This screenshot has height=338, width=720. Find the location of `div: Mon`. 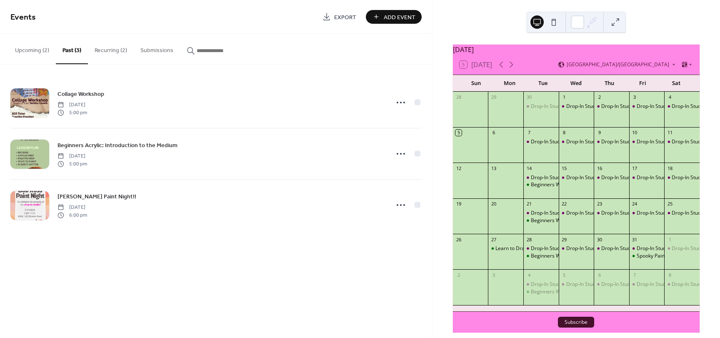

div: Mon is located at coordinates (510, 83).